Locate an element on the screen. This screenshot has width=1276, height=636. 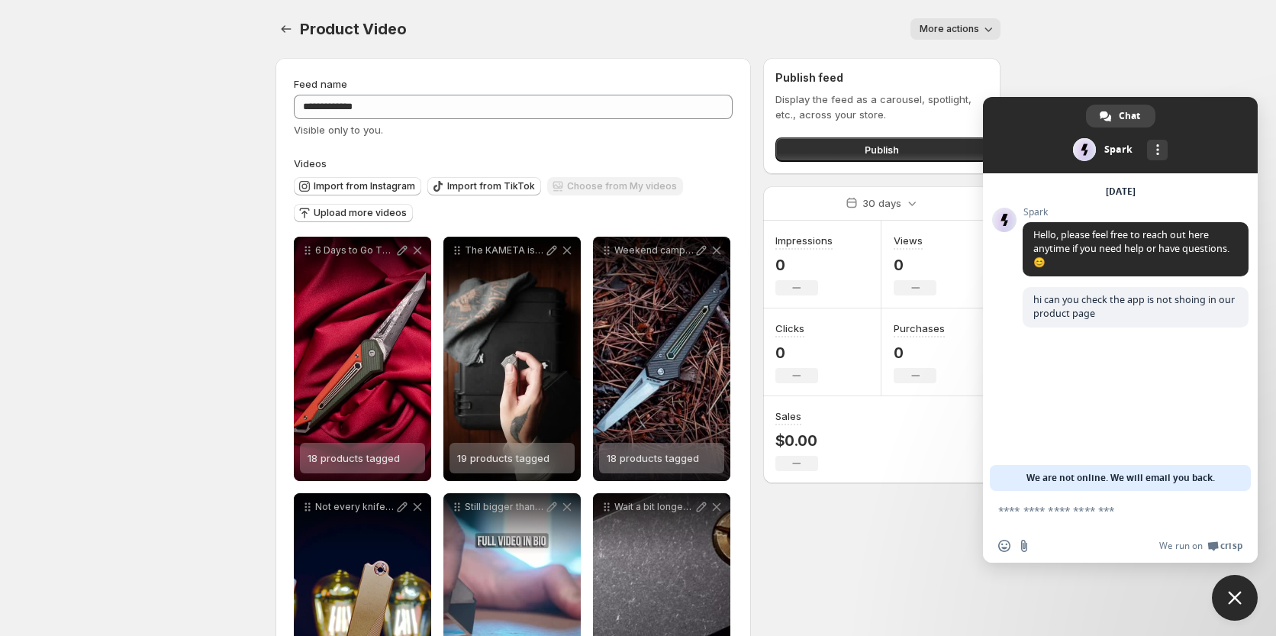
h3: Purchases is located at coordinates (919, 328).